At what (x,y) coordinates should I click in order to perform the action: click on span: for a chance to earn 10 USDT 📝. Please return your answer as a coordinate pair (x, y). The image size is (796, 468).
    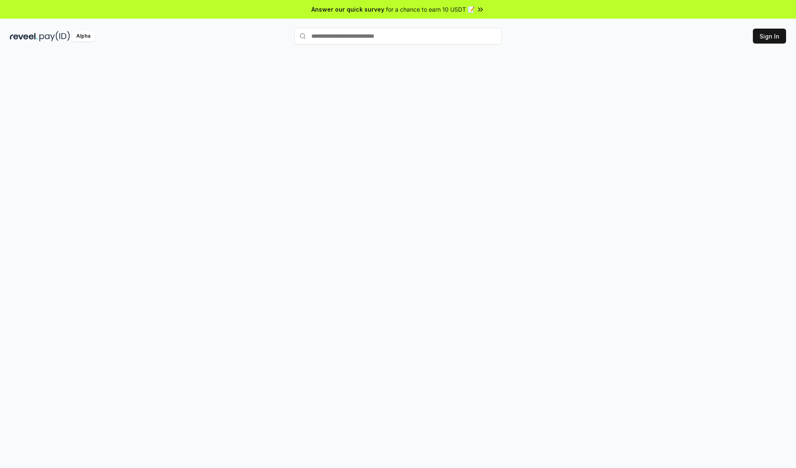
    Looking at the image, I should click on (431, 9).